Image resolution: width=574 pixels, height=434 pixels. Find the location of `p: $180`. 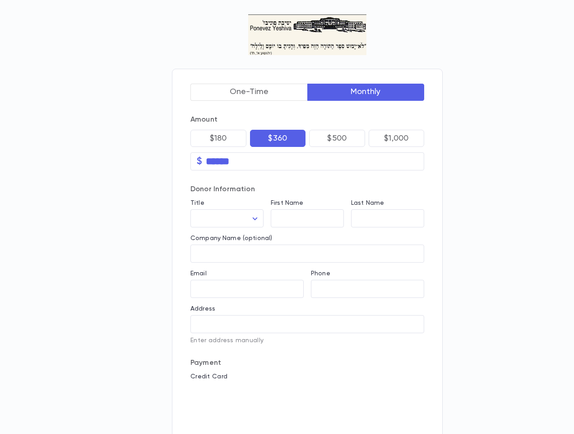

p: $180 is located at coordinates (219, 138).